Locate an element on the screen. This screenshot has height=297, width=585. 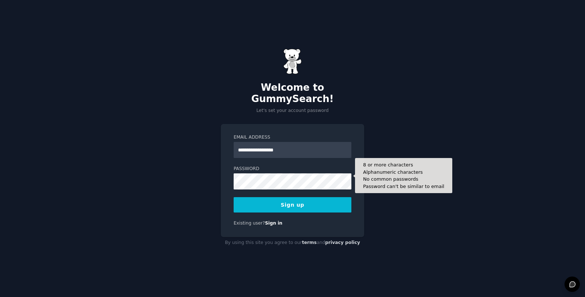
div: By using this site you agree to our and is located at coordinates (292, 243).